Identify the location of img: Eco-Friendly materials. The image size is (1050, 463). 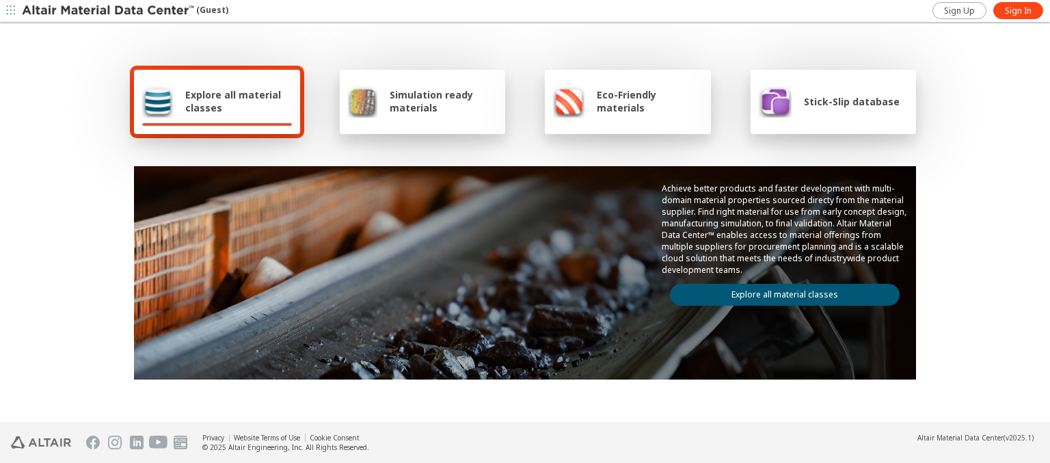
(569, 101).